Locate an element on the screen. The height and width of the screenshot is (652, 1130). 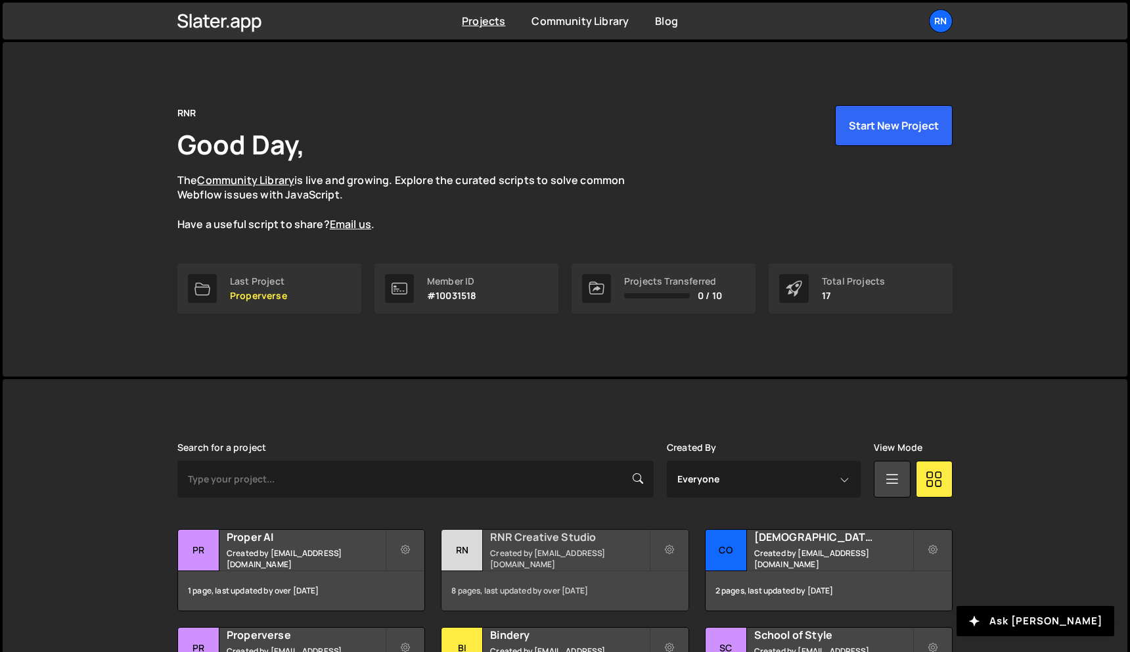
h2: Properverse is located at coordinates (305, 634).